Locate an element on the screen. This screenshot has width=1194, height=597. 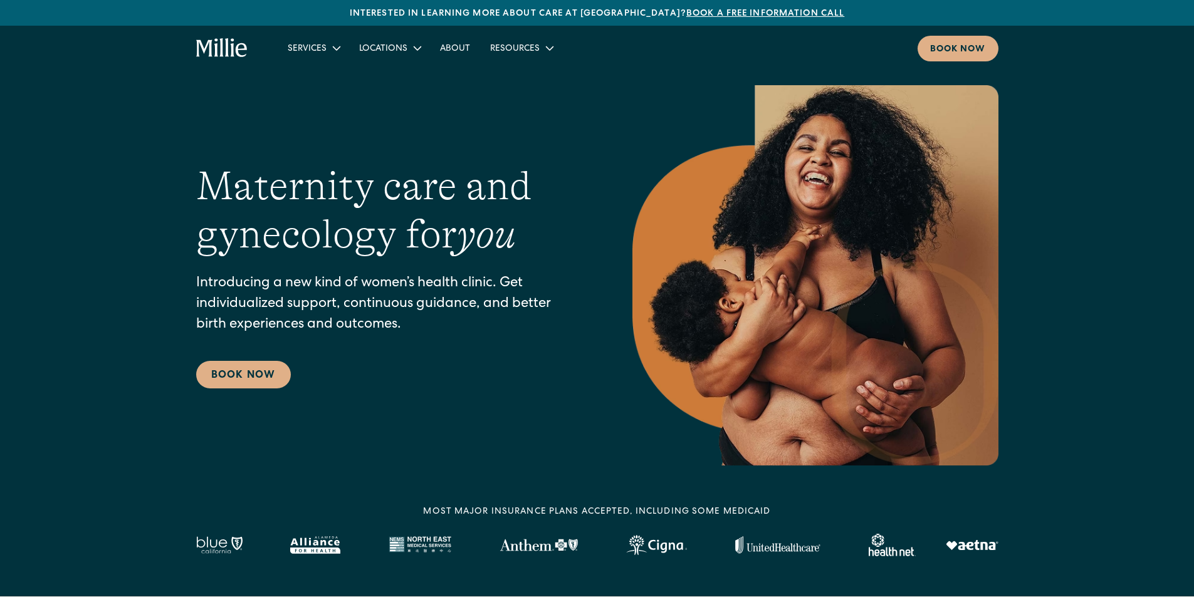
a: Book now is located at coordinates (957, 48).